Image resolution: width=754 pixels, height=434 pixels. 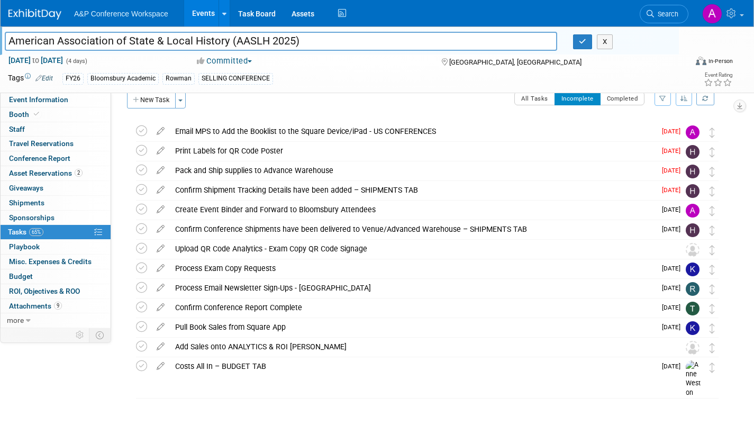 What do you see at coordinates (24, 247) in the screenshot?
I see `span: Playbook` at bounding box center [24, 247].